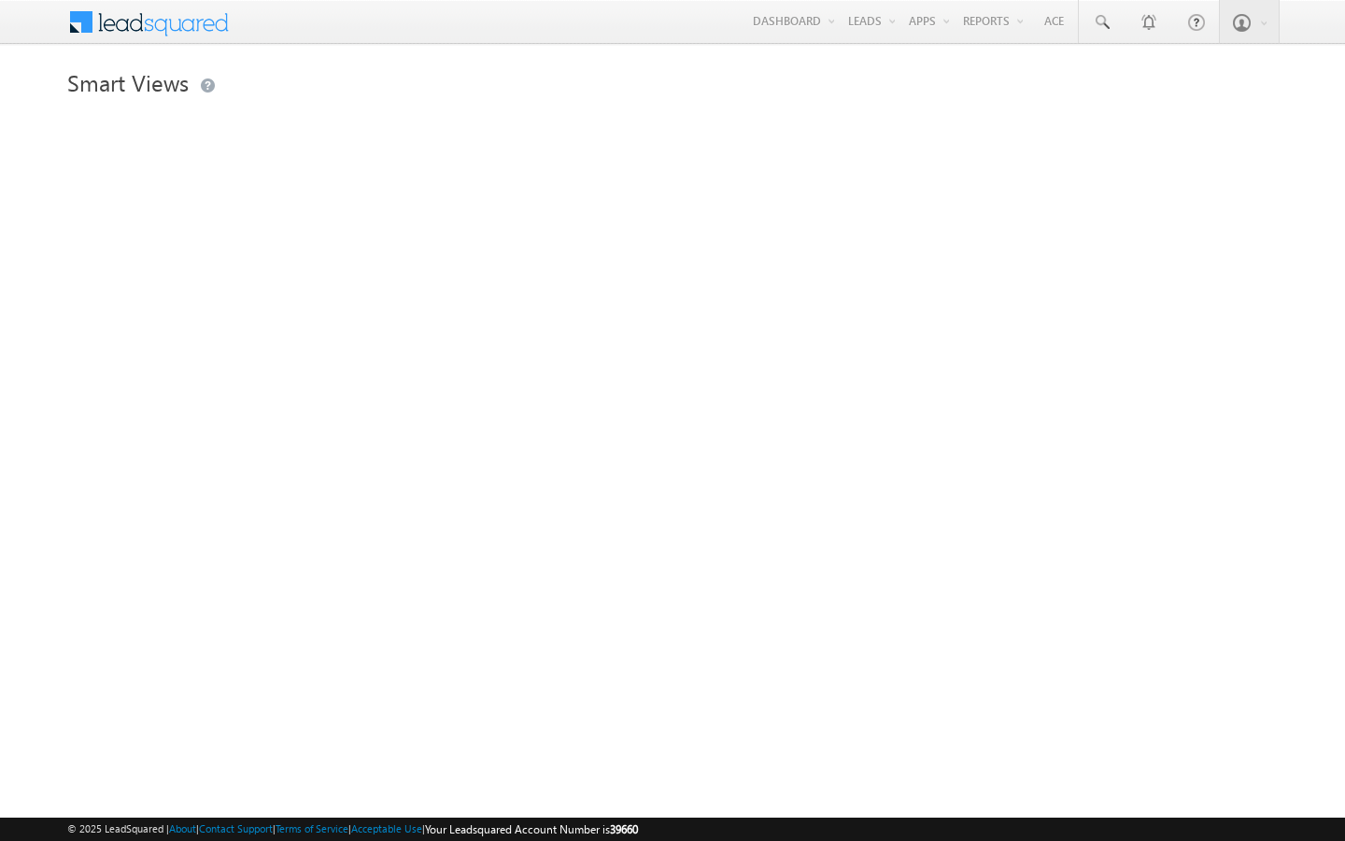 Image resolution: width=1345 pixels, height=841 pixels. Describe the element at coordinates (532, 829) in the screenshot. I see `span: Your Leadsquared Account Number is` at that location.